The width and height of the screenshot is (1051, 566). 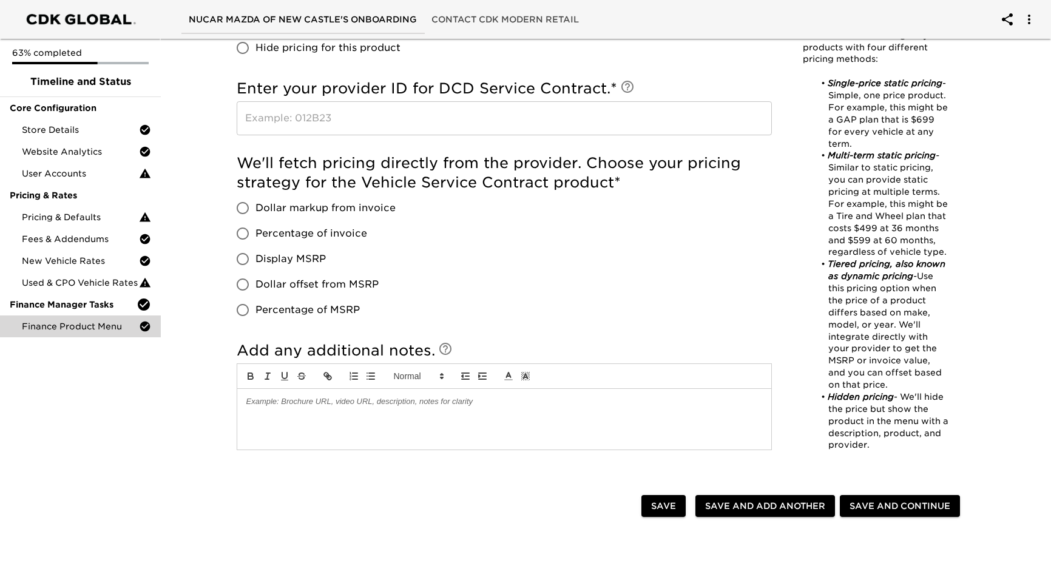 I want to click on li: - Simple, one price product. For example, this might be a GAP plan that is $699 for every vehicle..., so click(x=882, y=114).